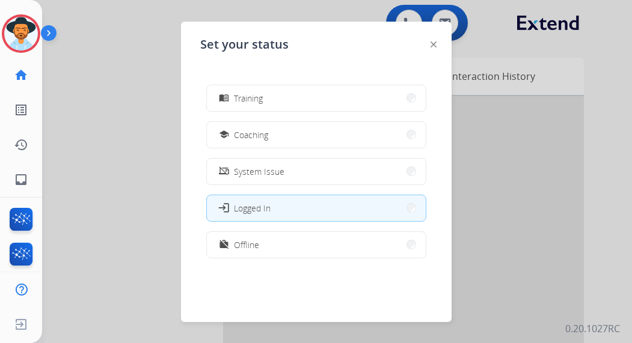 The width and height of the screenshot is (632, 343). What do you see at coordinates (223, 171) in the screenshot?
I see `mat-icon: phonelink_off` at bounding box center [223, 171].